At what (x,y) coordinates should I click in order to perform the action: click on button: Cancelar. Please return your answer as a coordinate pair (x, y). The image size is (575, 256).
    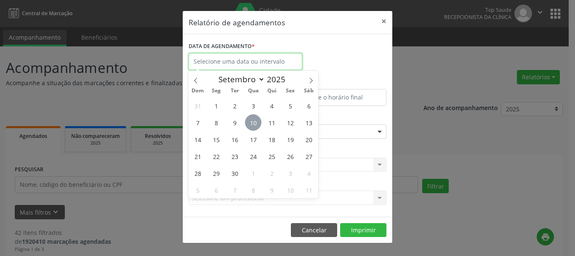
    Looking at the image, I should click on (314, 230).